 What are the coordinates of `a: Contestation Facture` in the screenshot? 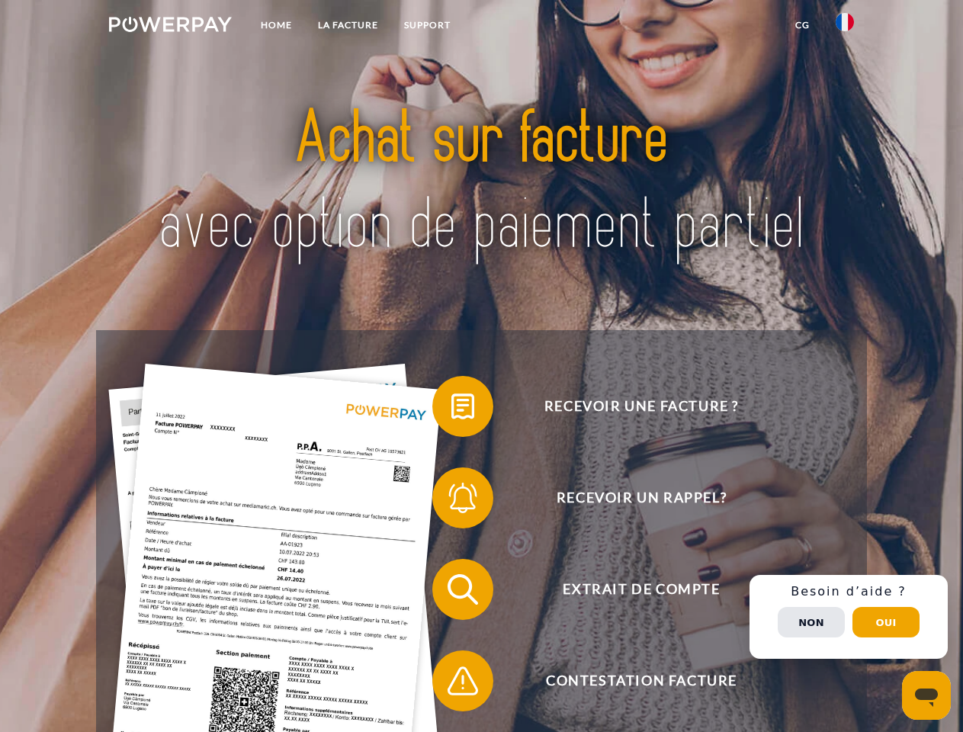 It's located at (631, 681).